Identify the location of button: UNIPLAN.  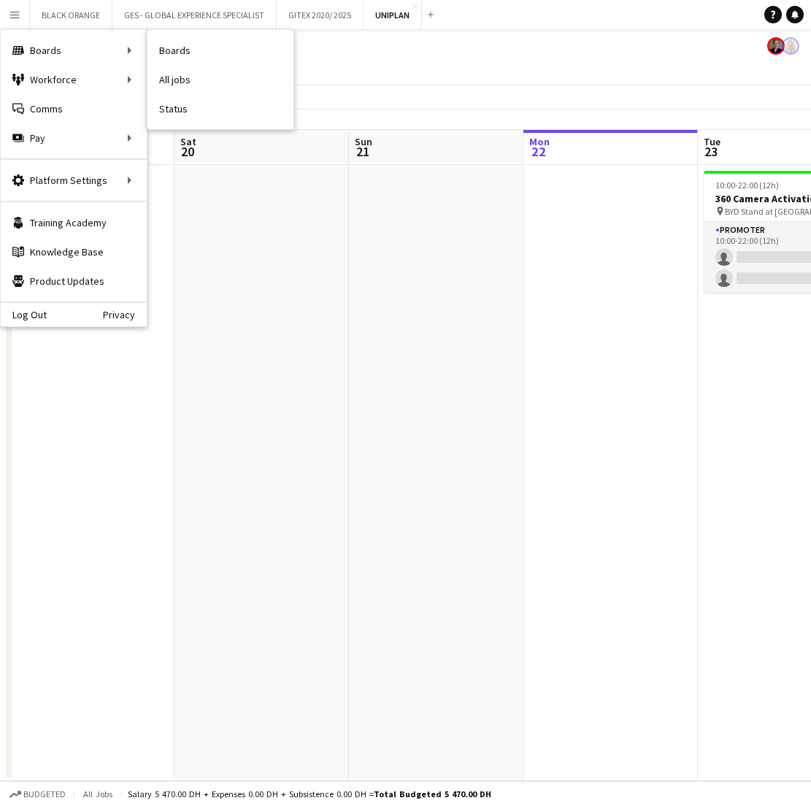
(393, 15).